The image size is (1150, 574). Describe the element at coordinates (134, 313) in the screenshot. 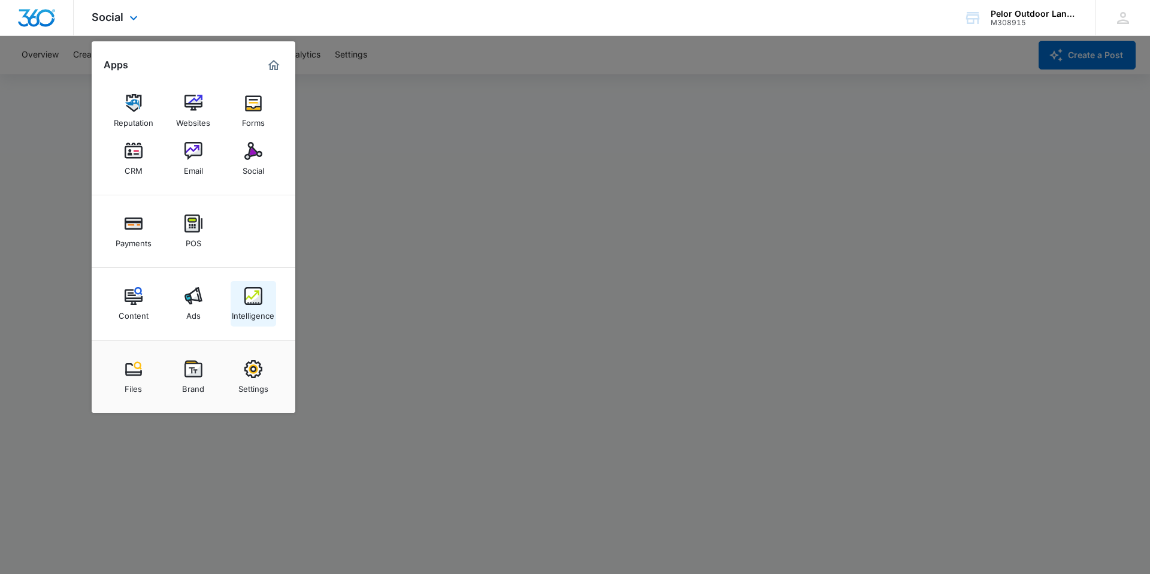

I see `div: Content` at that location.